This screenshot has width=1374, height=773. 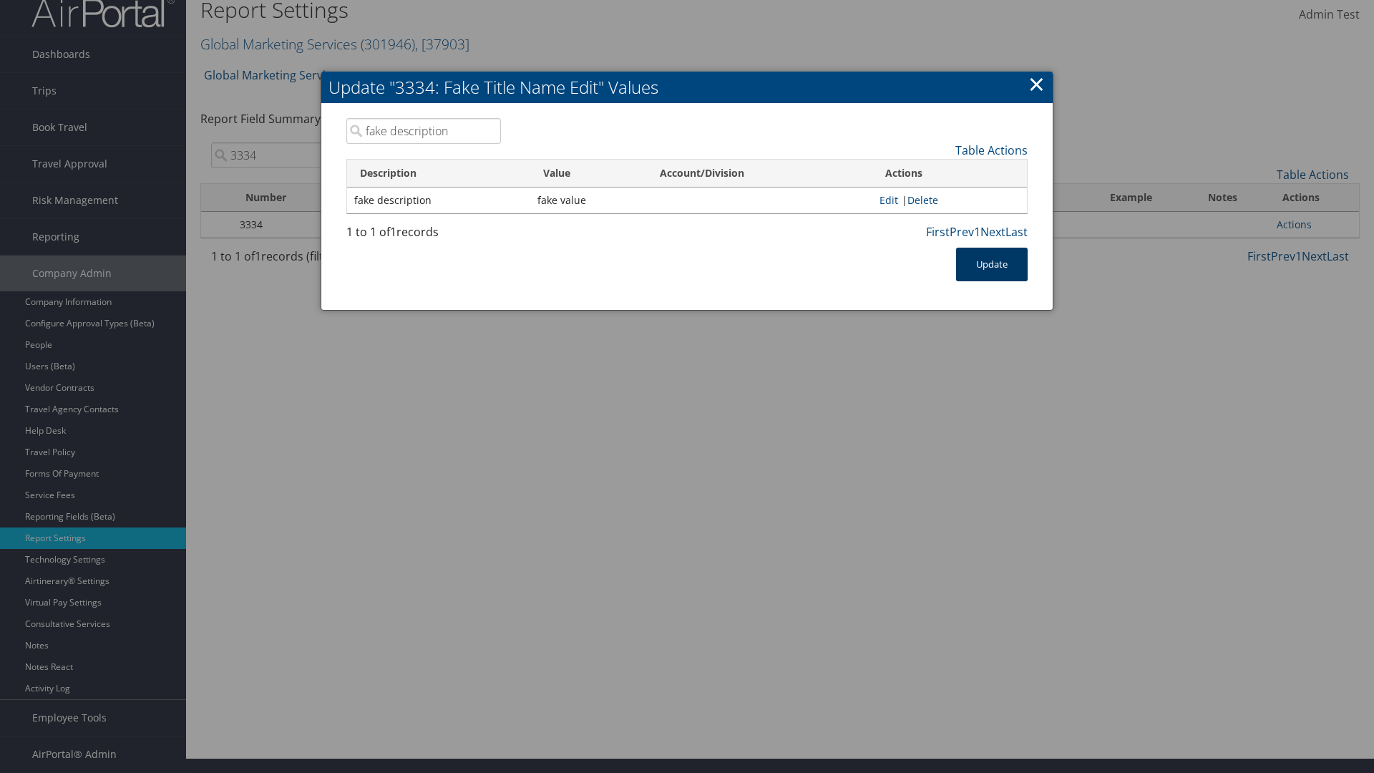 I want to click on th: Value: activate to sort column ascending, so click(x=588, y=173).